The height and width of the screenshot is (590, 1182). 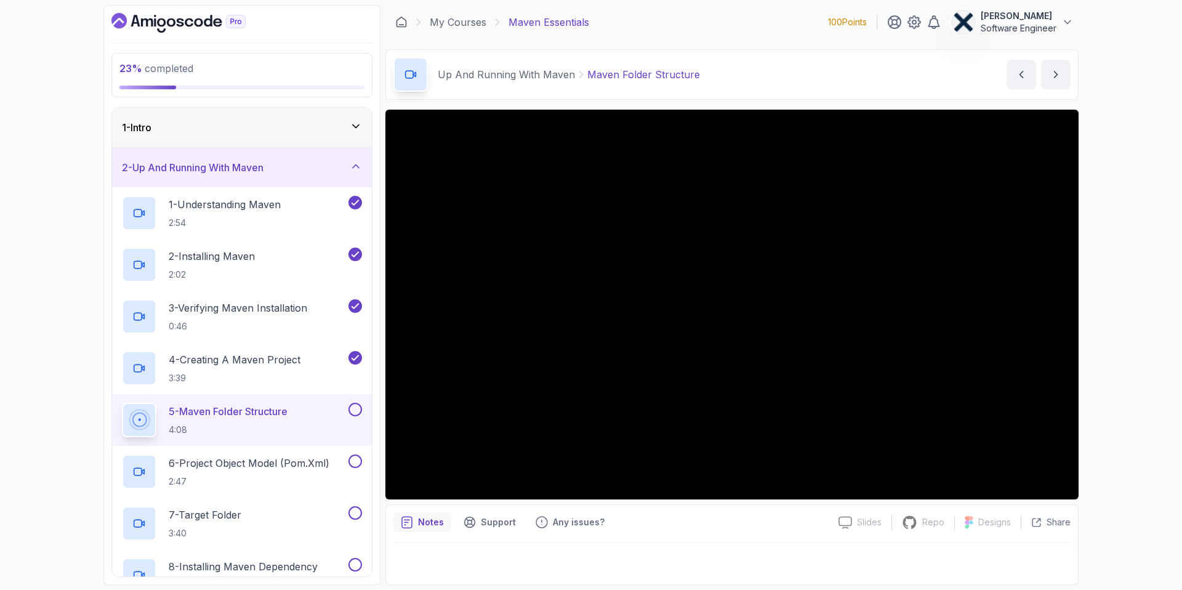 I want to click on p: Software Engineer, so click(x=1018, y=28).